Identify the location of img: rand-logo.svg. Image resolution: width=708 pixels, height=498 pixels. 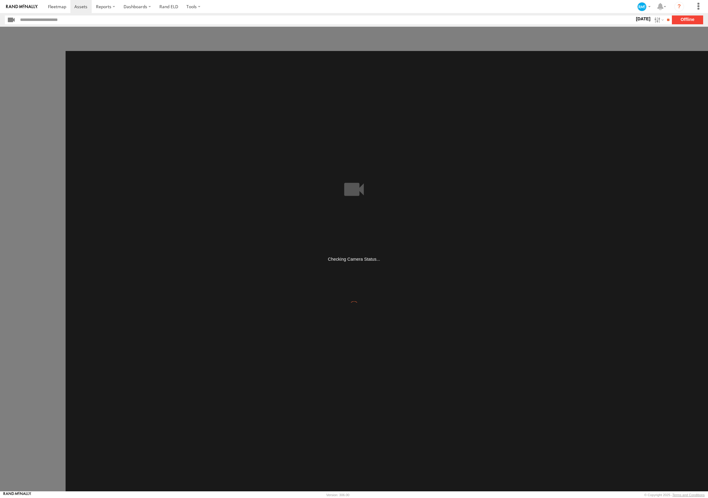
(22, 7).